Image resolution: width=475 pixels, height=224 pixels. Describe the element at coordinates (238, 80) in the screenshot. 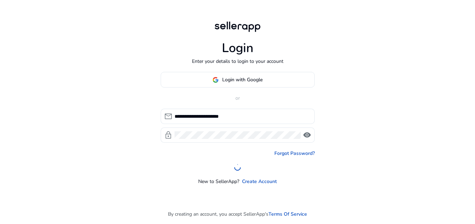

I see `button: Login with Google` at that location.